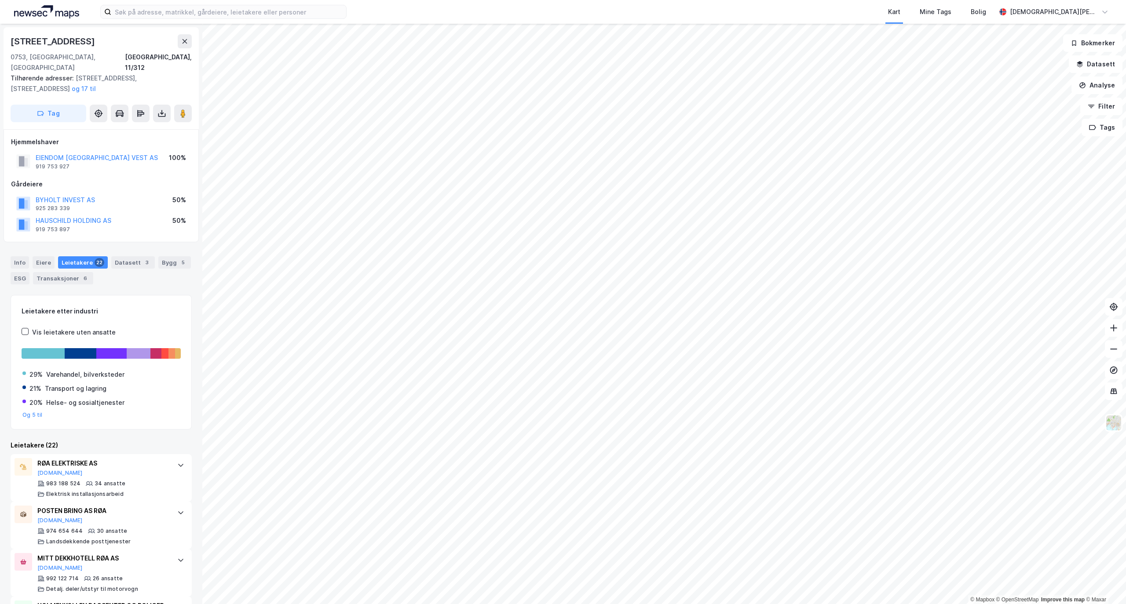  I want to click on div: ESG, so click(20, 278).